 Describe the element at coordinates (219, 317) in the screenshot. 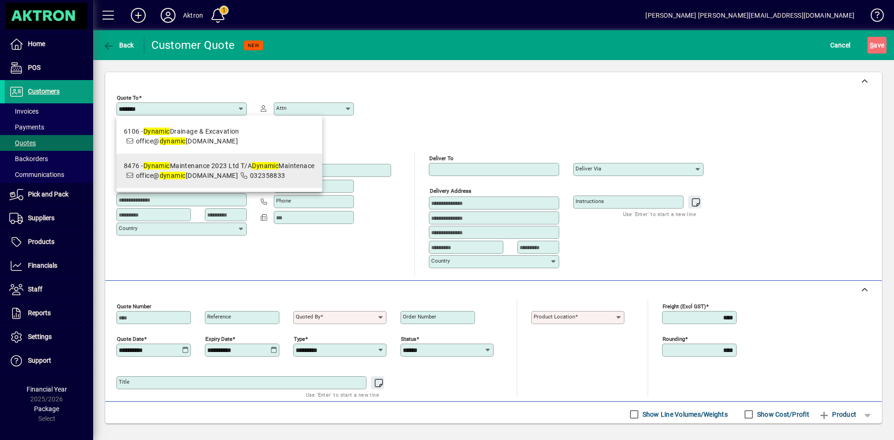

I see `mat-label: Reference` at that location.